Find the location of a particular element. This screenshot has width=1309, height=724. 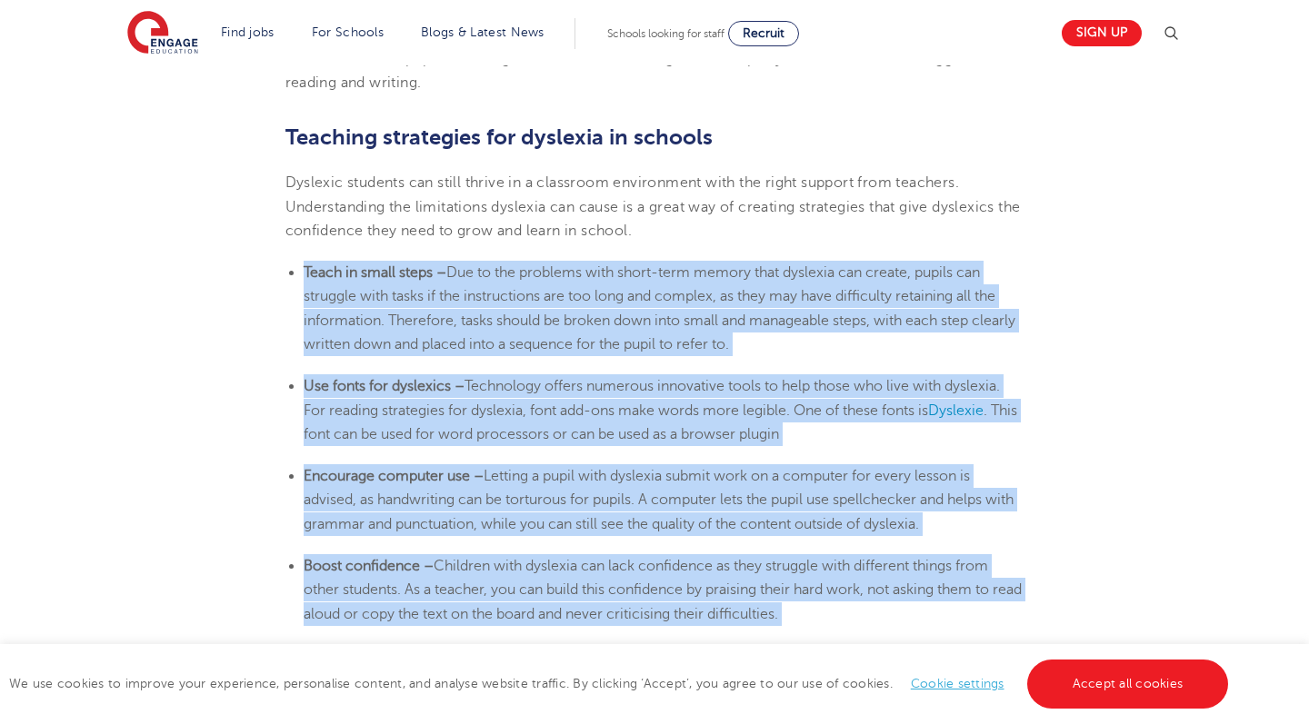

b: Teaching strategies for dyslexia in schools is located at coordinates (499, 137).